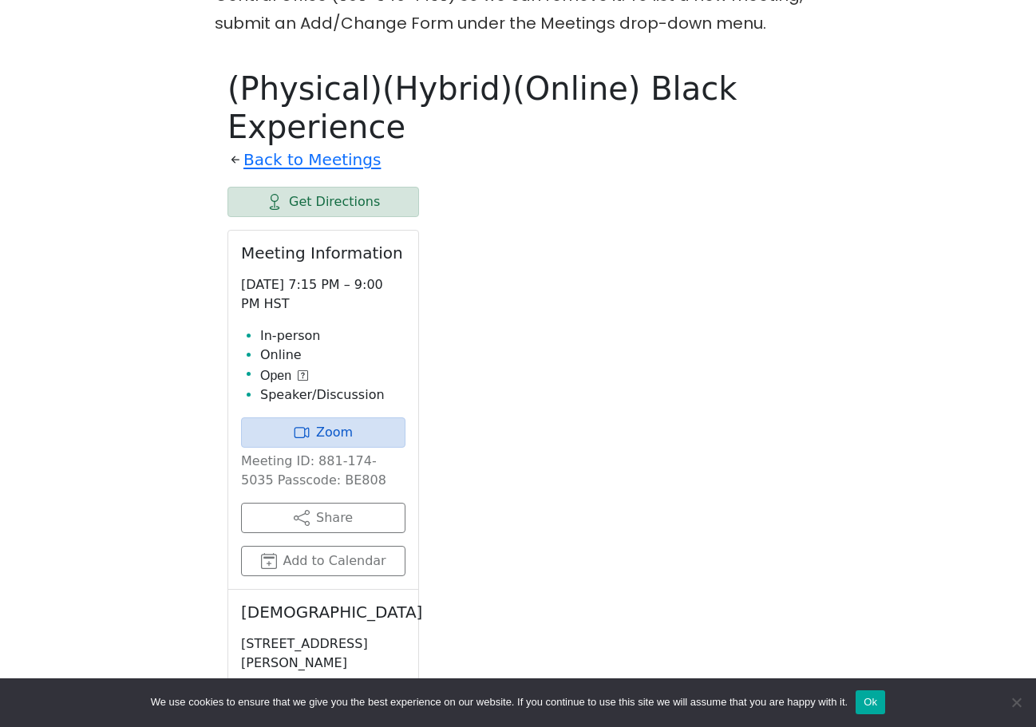 This screenshot has width=1036, height=727. I want to click on button: Open, so click(284, 376).